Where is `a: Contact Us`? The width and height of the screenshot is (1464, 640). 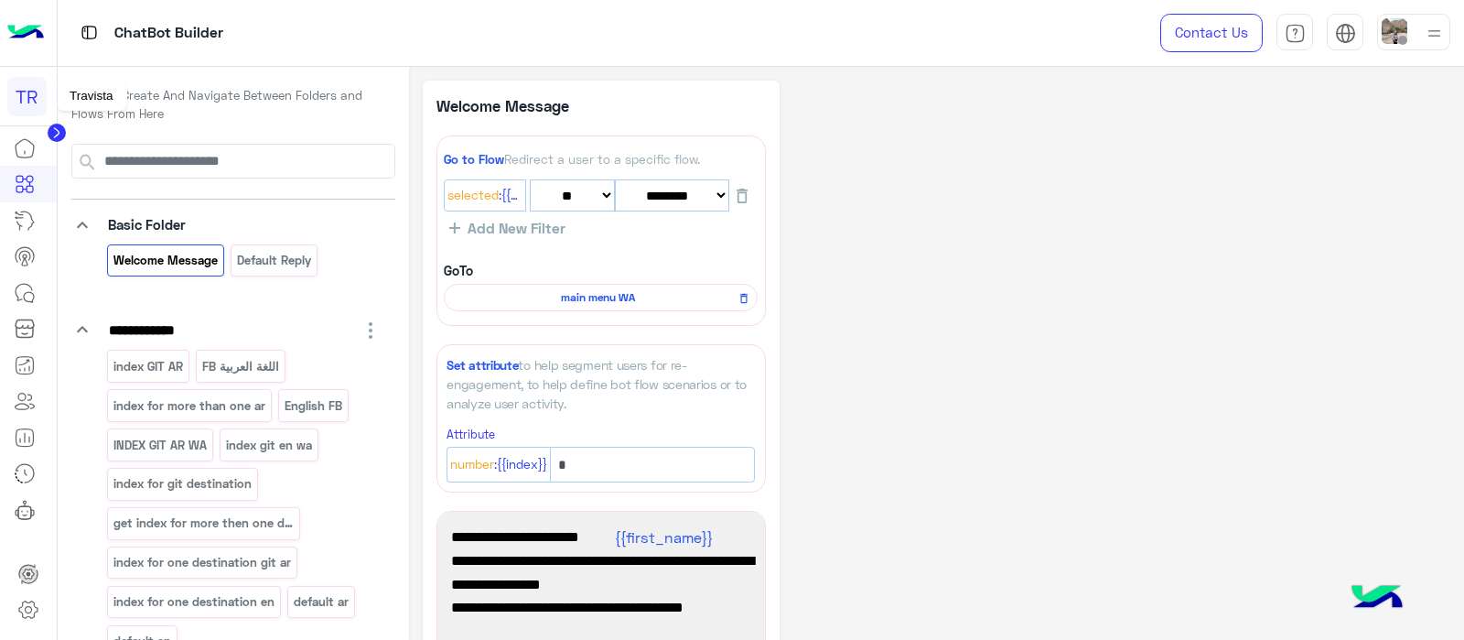 a: Contact Us is located at coordinates (1211, 33).